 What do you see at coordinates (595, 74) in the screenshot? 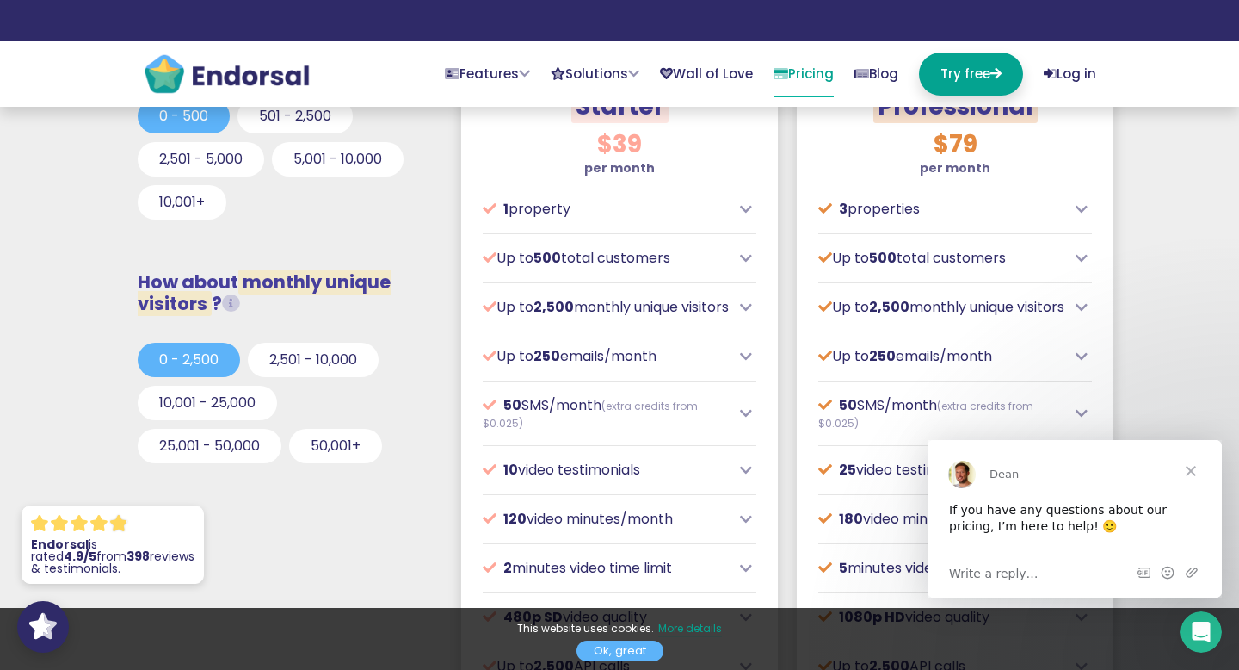
I see `a: Solutions` at bounding box center [595, 74].